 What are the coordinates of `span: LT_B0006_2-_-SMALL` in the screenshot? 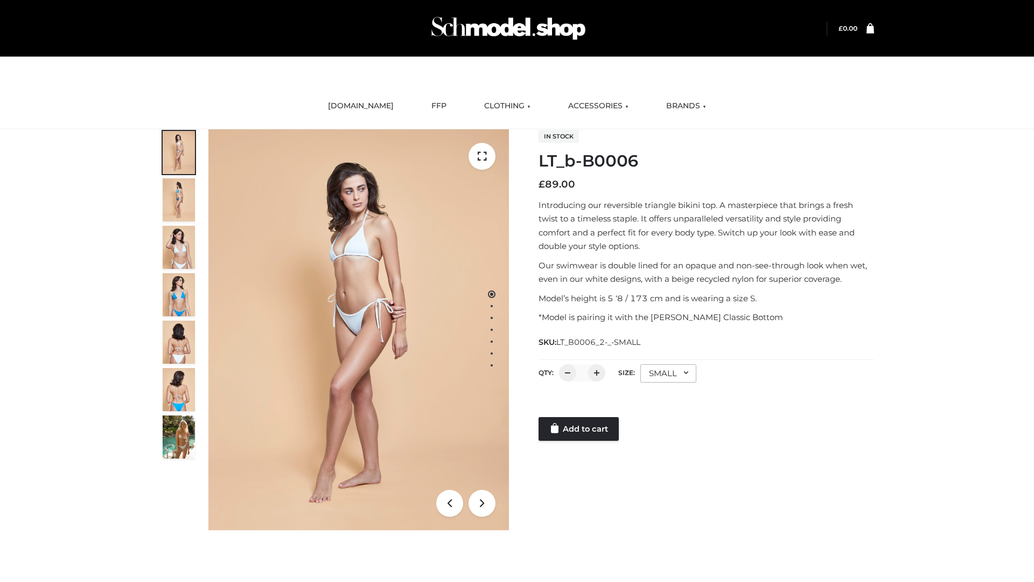 It's located at (599, 342).